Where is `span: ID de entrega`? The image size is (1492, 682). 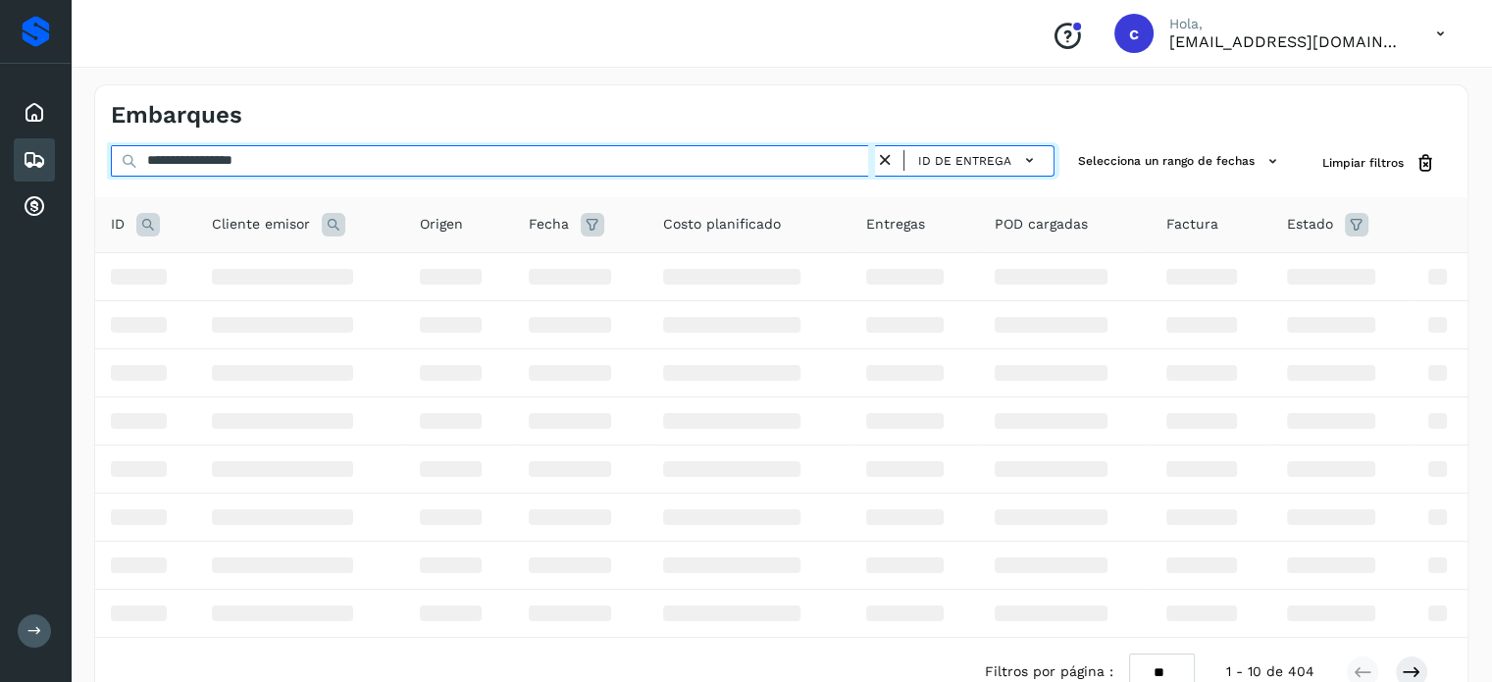 span: ID de entrega is located at coordinates (965, 161).